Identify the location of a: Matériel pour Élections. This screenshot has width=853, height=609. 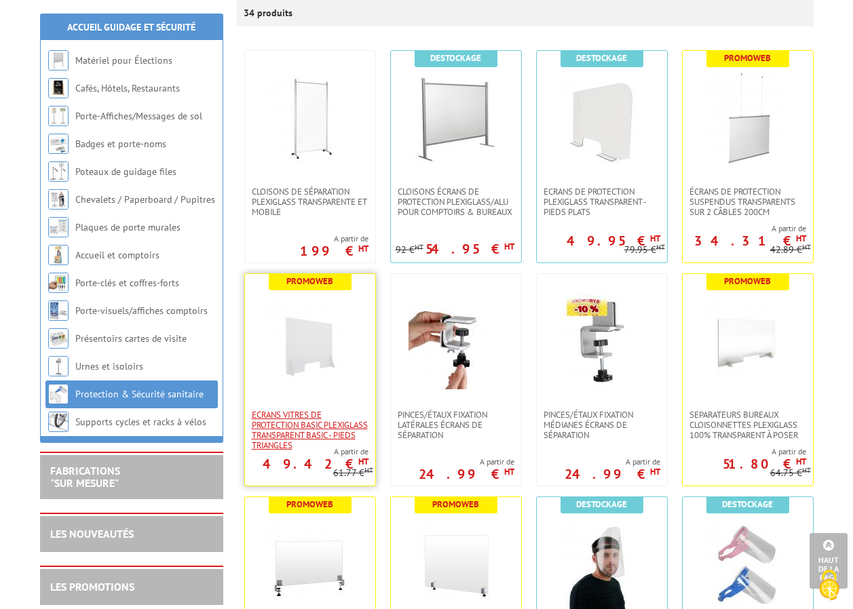
(123, 60).